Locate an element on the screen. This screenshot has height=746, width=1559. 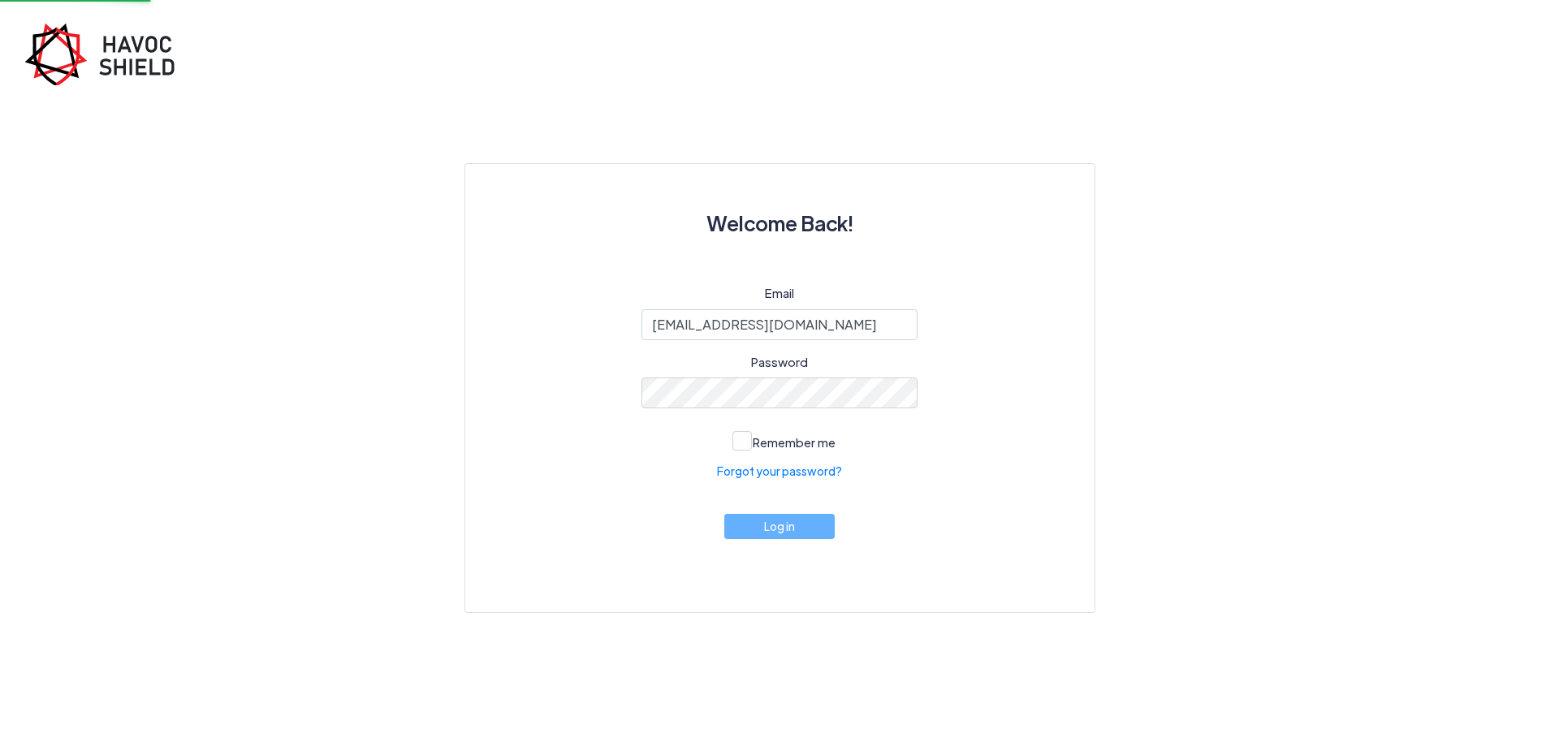
label: Password is located at coordinates (780, 362).